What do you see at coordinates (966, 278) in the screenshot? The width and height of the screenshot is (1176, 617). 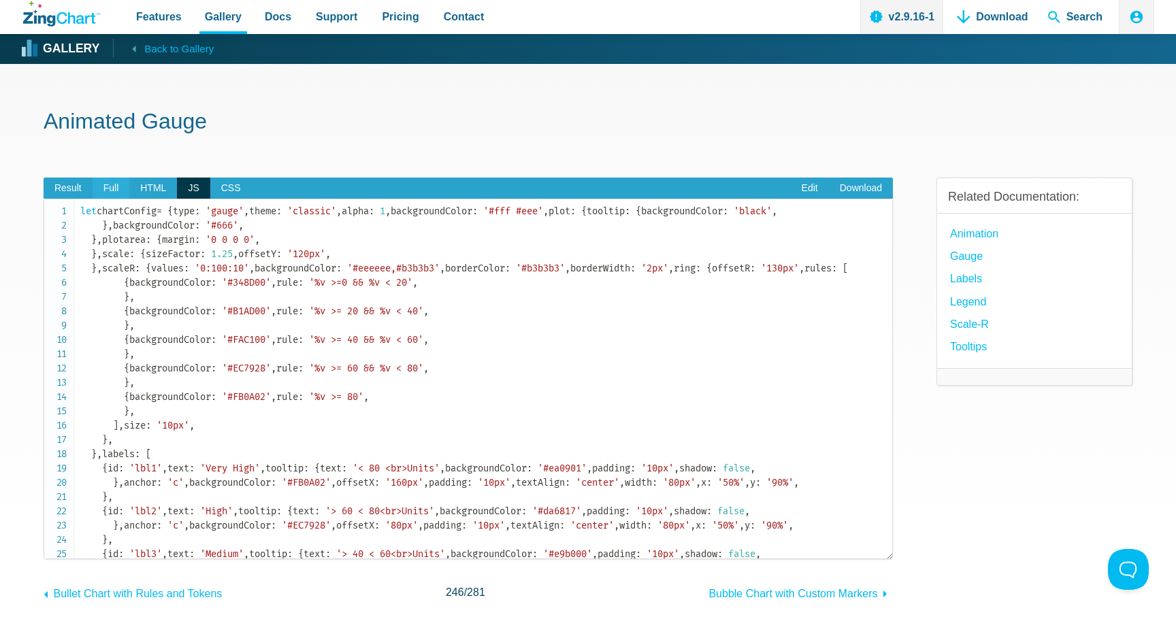 I see `a: Labels` at bounding box center [966, 278].